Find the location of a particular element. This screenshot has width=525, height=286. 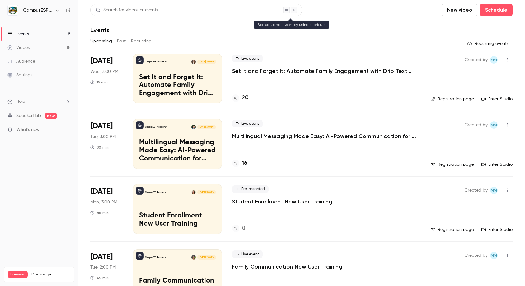

button: New video is located at coordinates (459, 10).